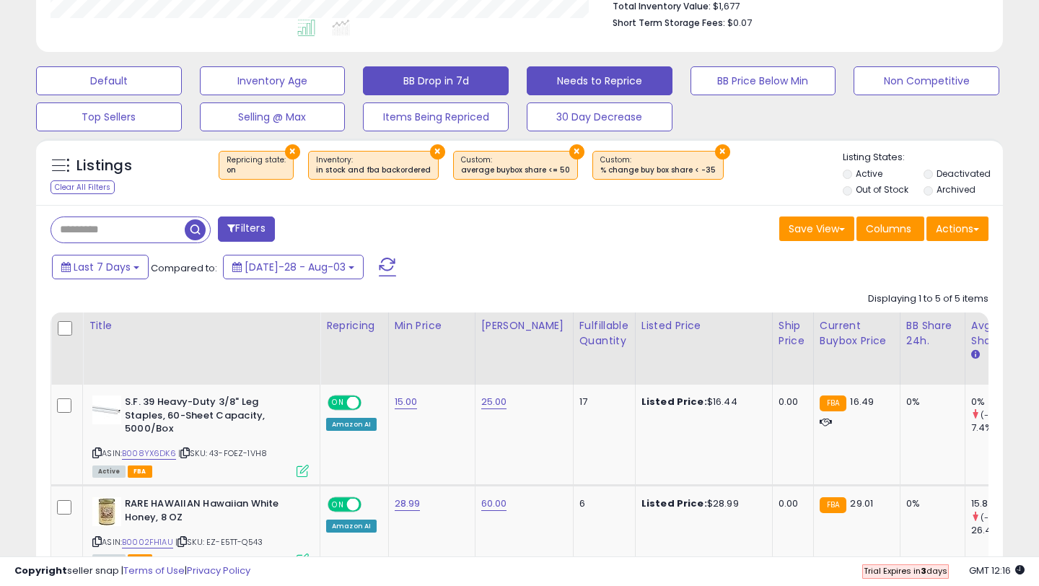  What do you see at coordinates (928, 299) in the screenshot?
I see `div: Displaying 1 to 5 of 5 items` at bounding box center [928, 299].